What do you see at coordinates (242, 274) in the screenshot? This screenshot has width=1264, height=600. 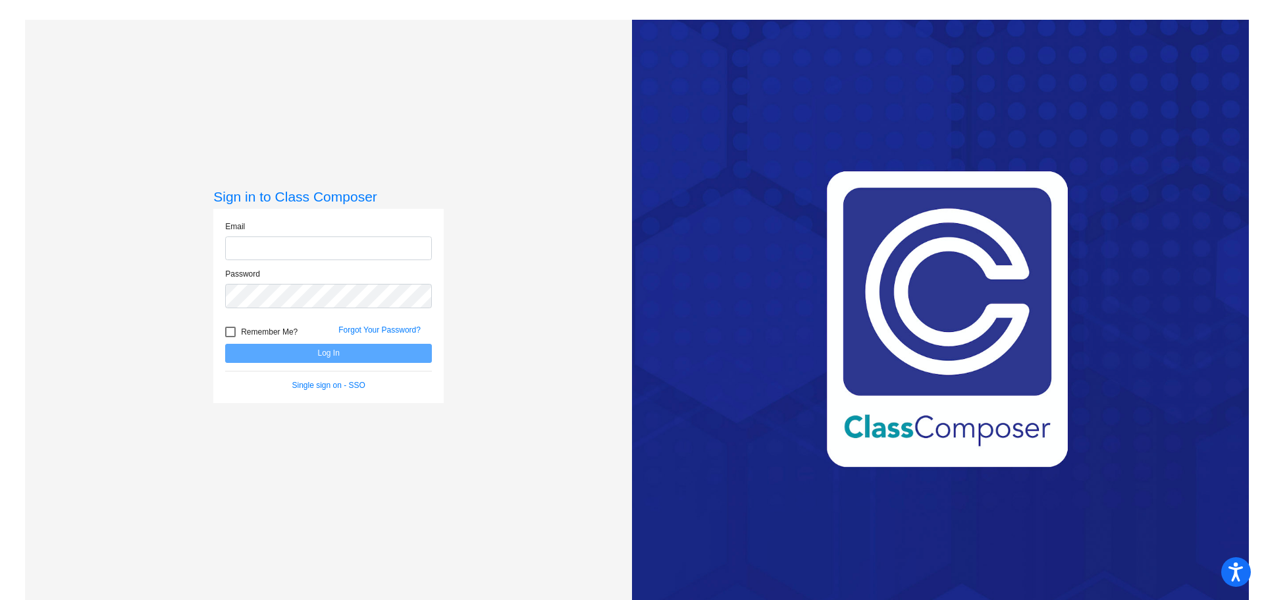 I see `label: Password` at bounding box center [242, 274].